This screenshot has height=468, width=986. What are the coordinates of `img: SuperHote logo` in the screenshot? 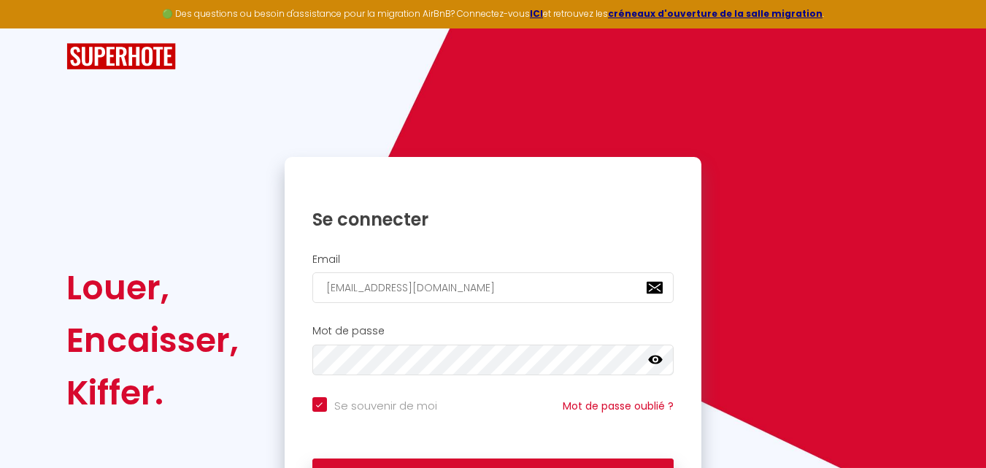 It's located at (121, 56).